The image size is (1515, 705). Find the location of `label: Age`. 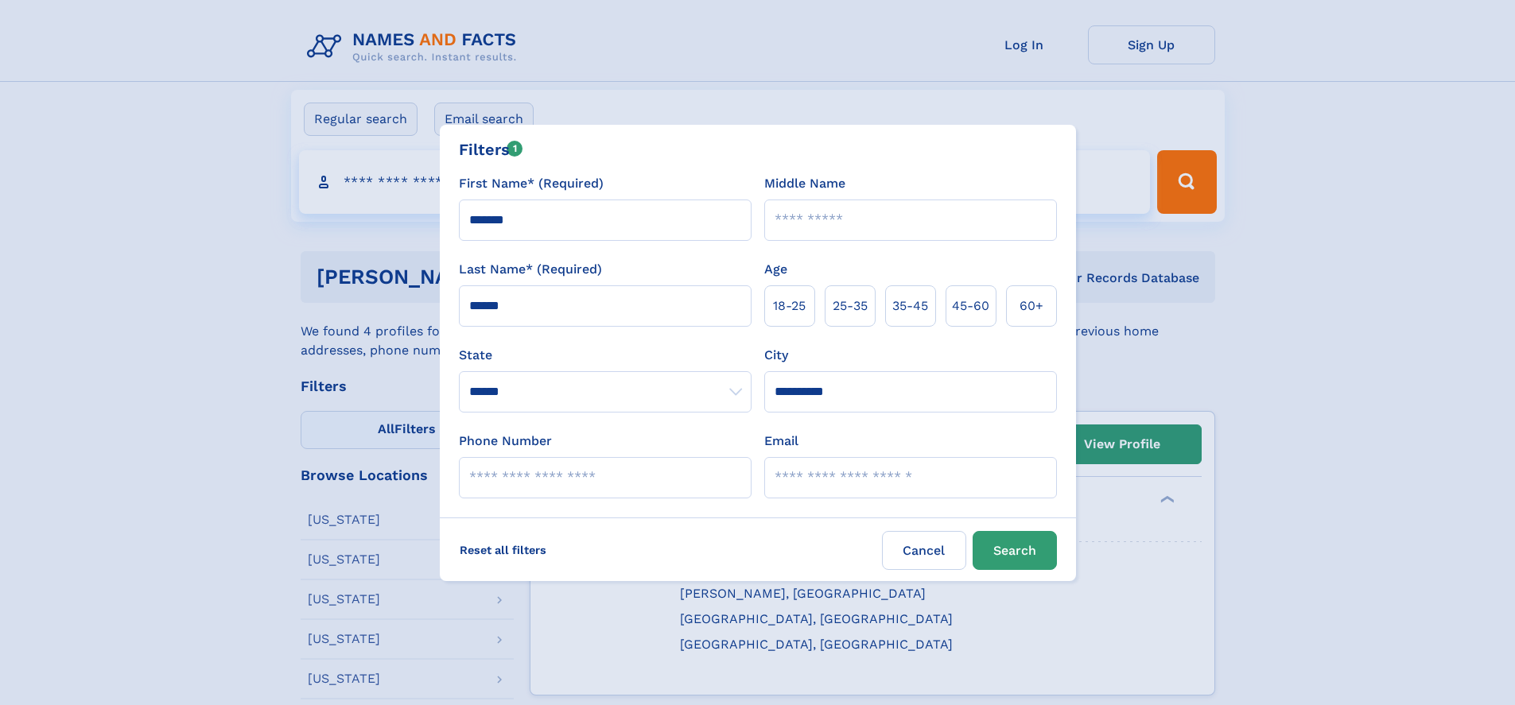

label: Age is located at coordinates (775, 270).